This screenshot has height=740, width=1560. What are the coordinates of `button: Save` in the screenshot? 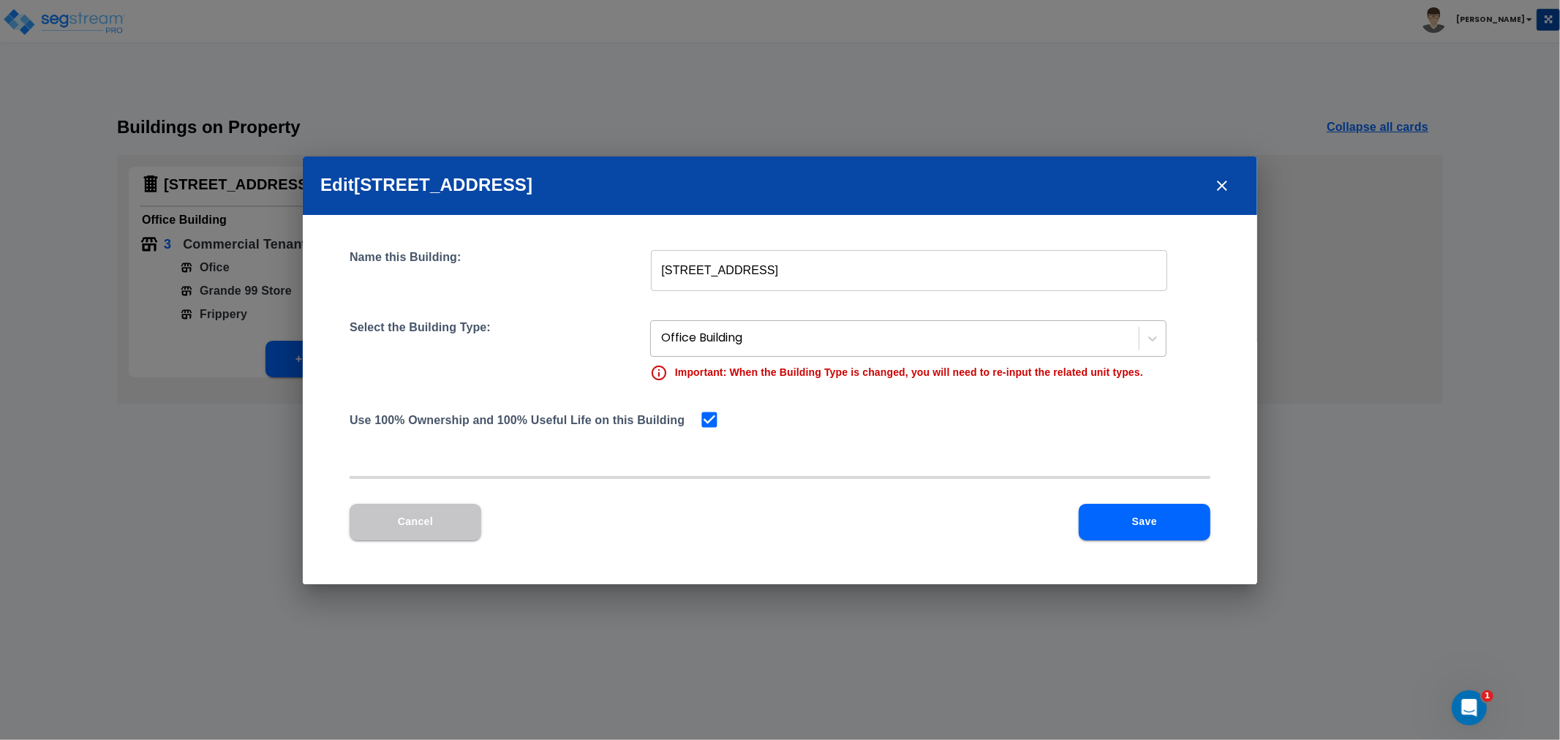 It's located at (1145, 522).